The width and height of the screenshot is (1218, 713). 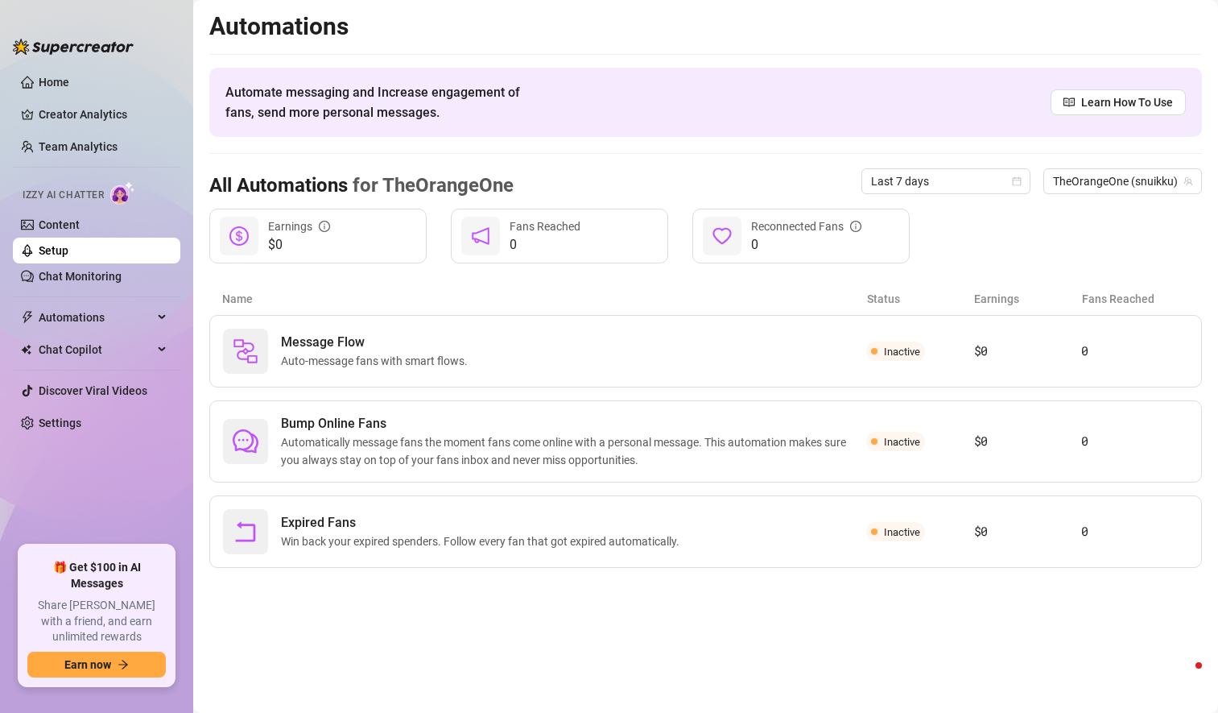 What do you see at coordinates (378, 342) in the screenshot?
I see `span: Message Flow` at bounding box center [378, 342].